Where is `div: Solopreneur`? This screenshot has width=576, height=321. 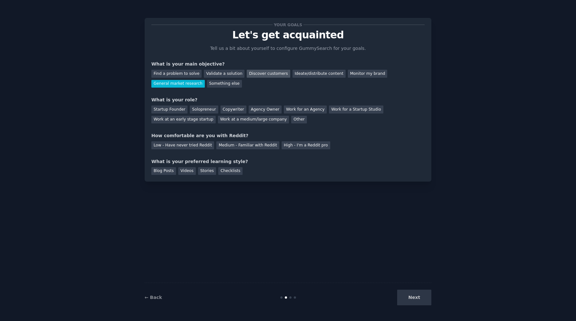
div: Solopreneur is located at coordinates (204, 109).